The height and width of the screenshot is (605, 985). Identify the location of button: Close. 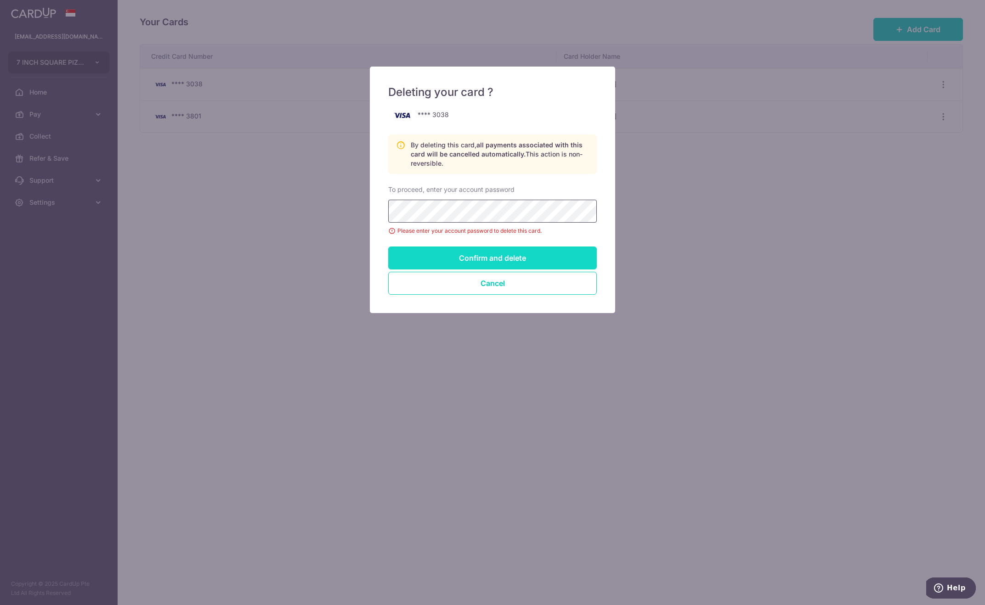
(492, 283).